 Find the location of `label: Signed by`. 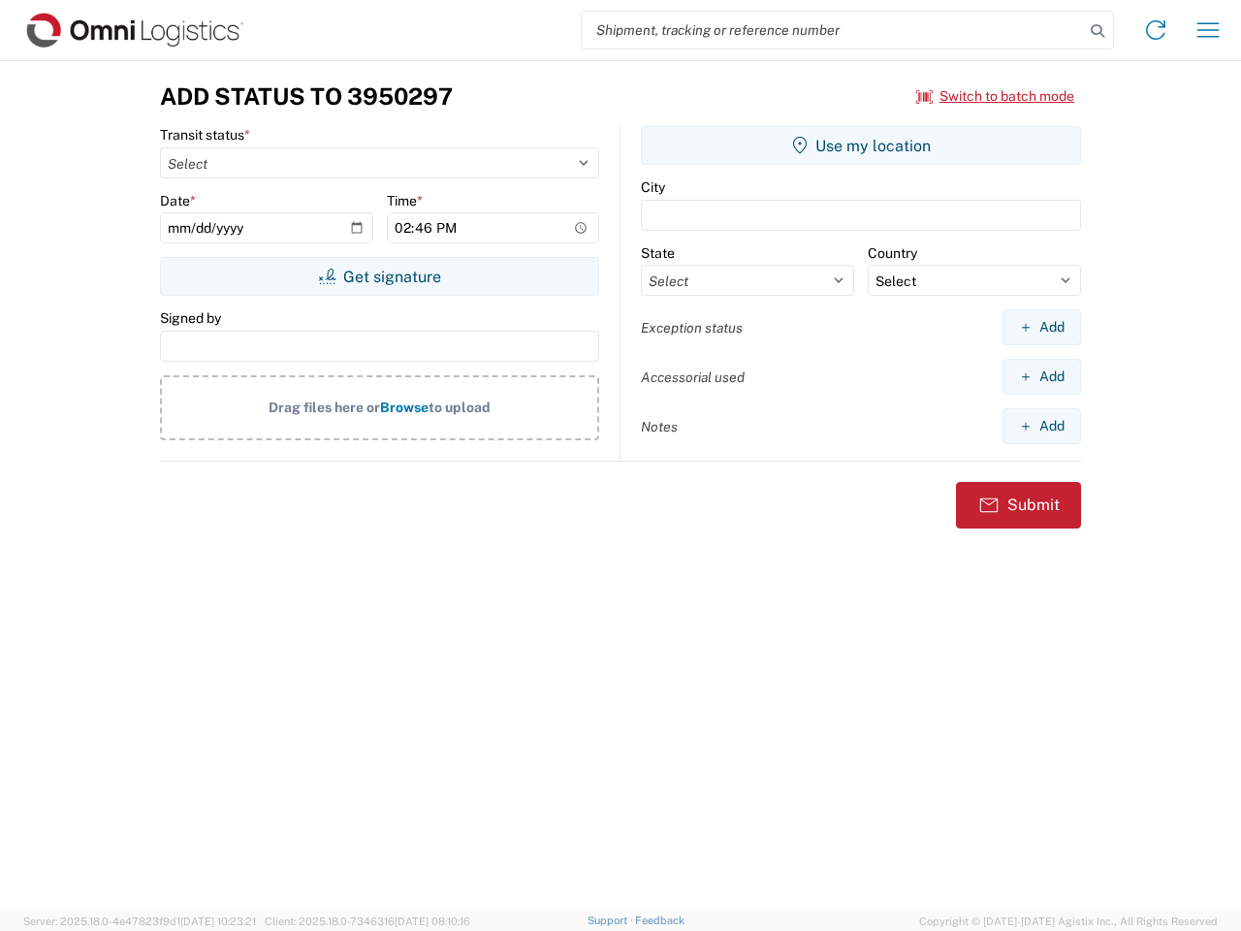

label: Signed by is located at coordinates (190, 318).